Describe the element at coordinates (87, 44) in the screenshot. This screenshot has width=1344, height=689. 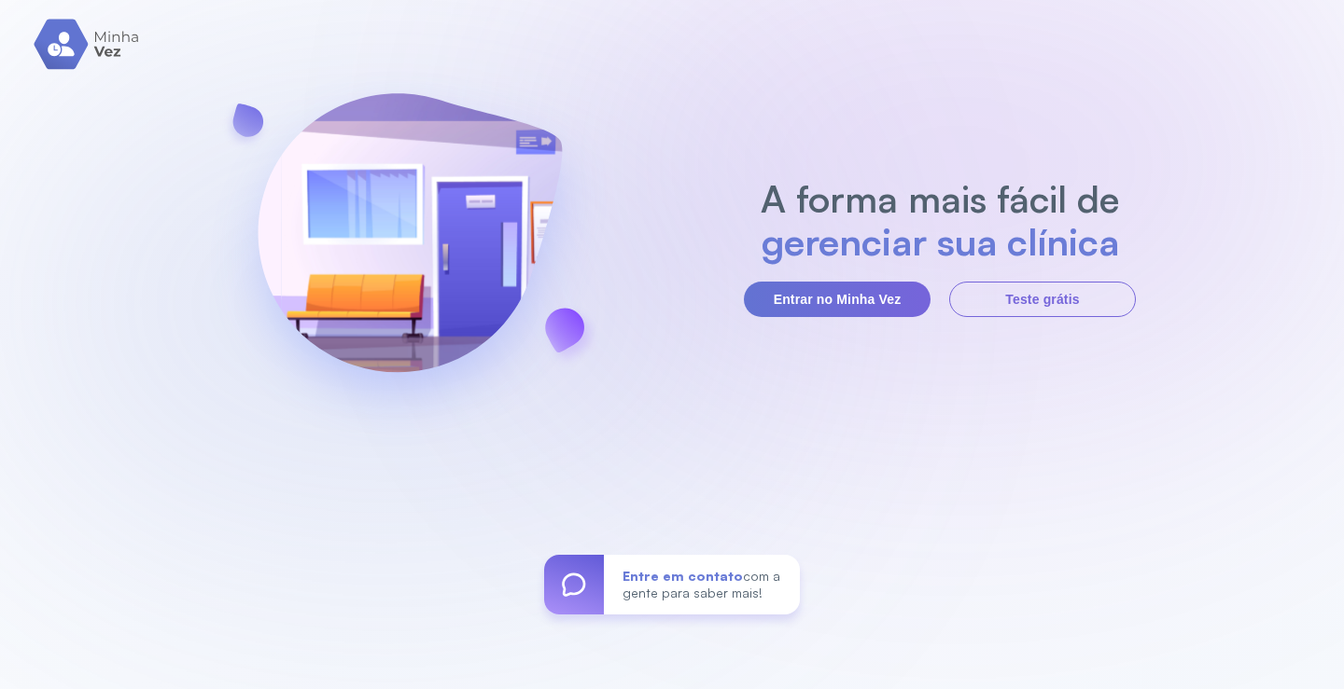
I see `img: logo.svg` at that location.